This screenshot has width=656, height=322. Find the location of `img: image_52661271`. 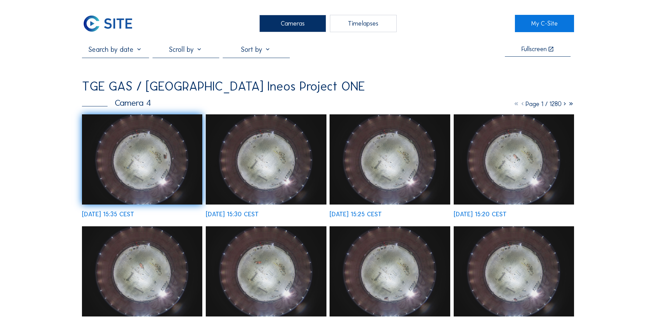

img: image_52661271 is located at coordinates (266, 159).